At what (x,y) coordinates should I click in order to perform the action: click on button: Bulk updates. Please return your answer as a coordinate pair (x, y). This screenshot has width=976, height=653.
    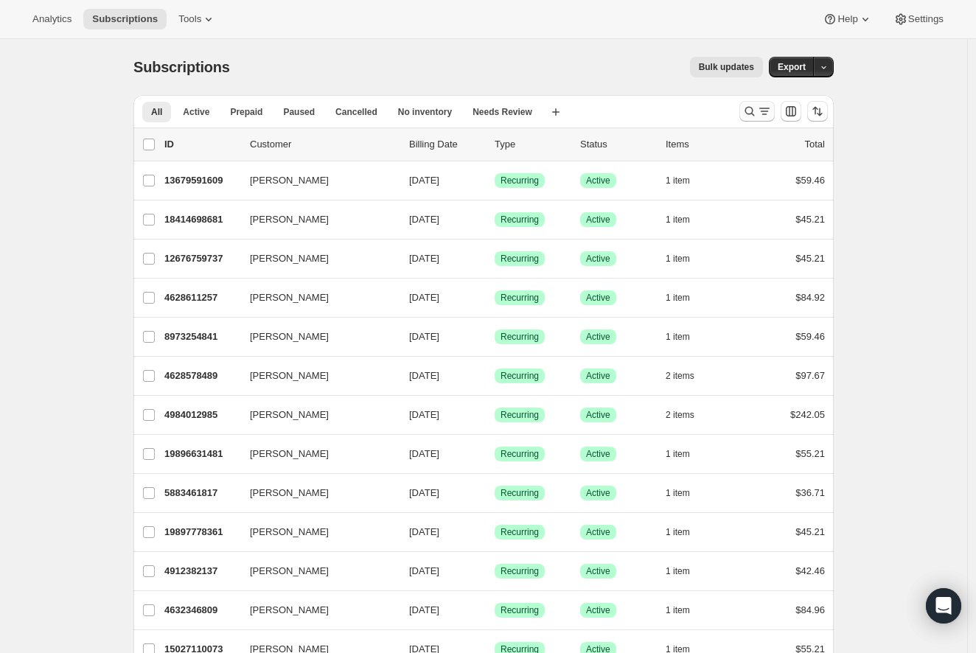
    Looking at the image, I should click on (726, 67).